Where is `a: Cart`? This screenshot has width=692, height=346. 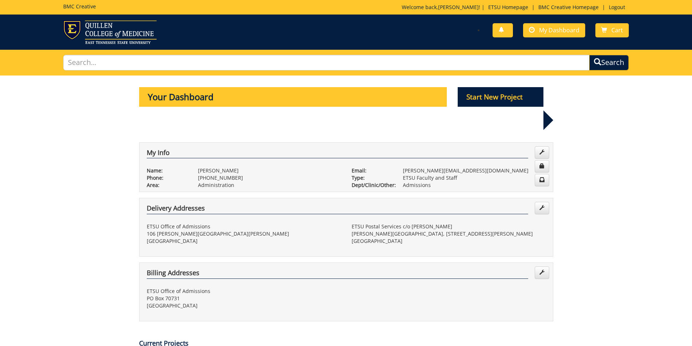
a: Cart is located at coordinates (612, 30).